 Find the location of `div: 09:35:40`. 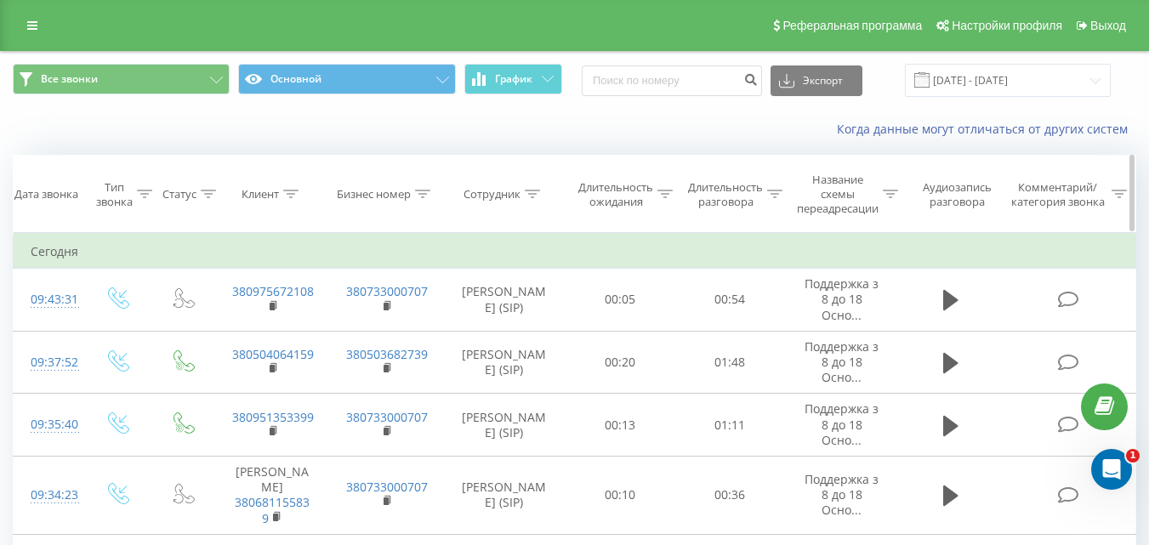

div: 09:35:40 is located at coordinates (48, 424).